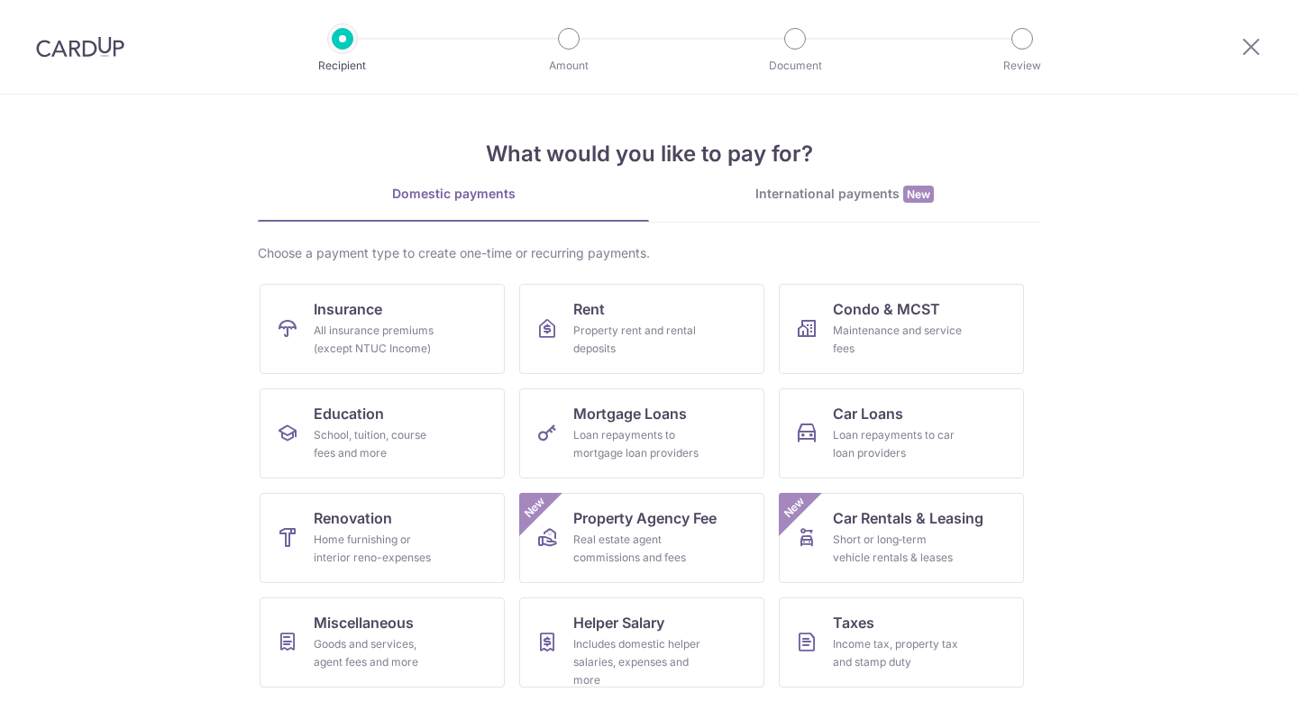 This screenshot has height=701, width=1298. Describe the element at coordinates (898, 654) in the screenshot. I see `div: Income tax, property tax and stamp duty` at that location.